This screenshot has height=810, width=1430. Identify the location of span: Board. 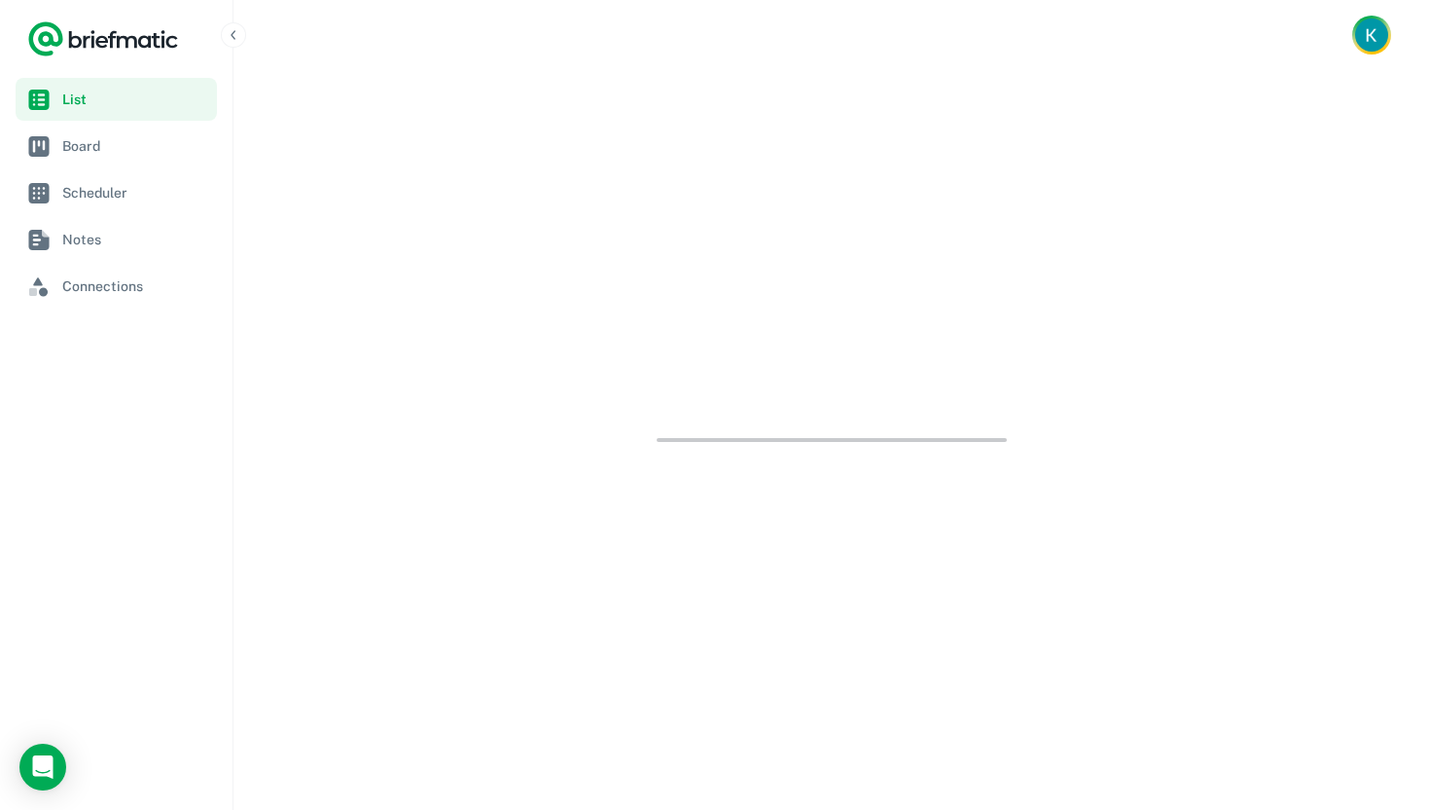
(135, 146).